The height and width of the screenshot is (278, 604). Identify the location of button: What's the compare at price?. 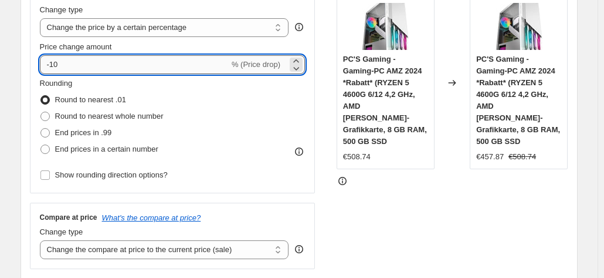
(151, 217).